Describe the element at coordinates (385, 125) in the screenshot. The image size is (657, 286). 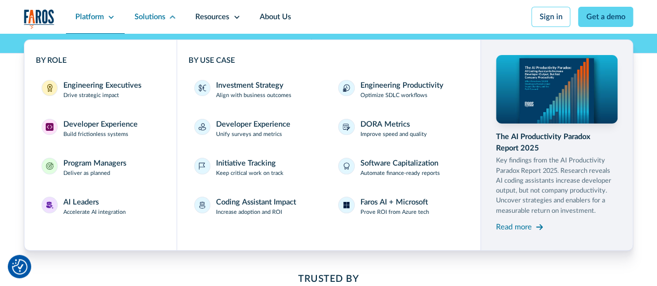
I see `div: DORA Metrics` at that location.